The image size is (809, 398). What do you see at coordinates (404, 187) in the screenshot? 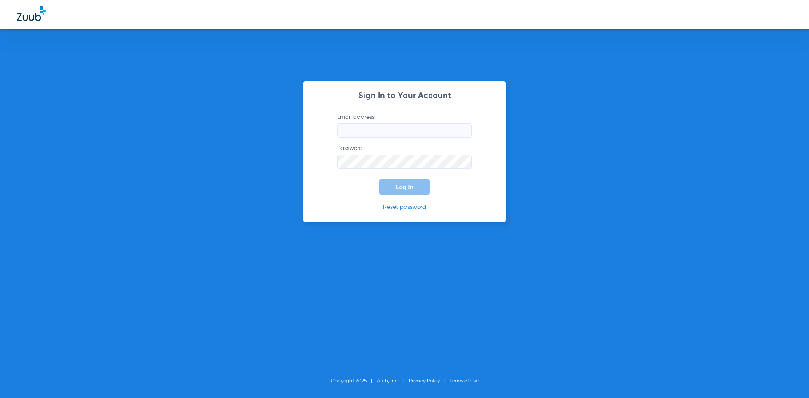
I see `button: Log In` at bounding box center [404, 187].